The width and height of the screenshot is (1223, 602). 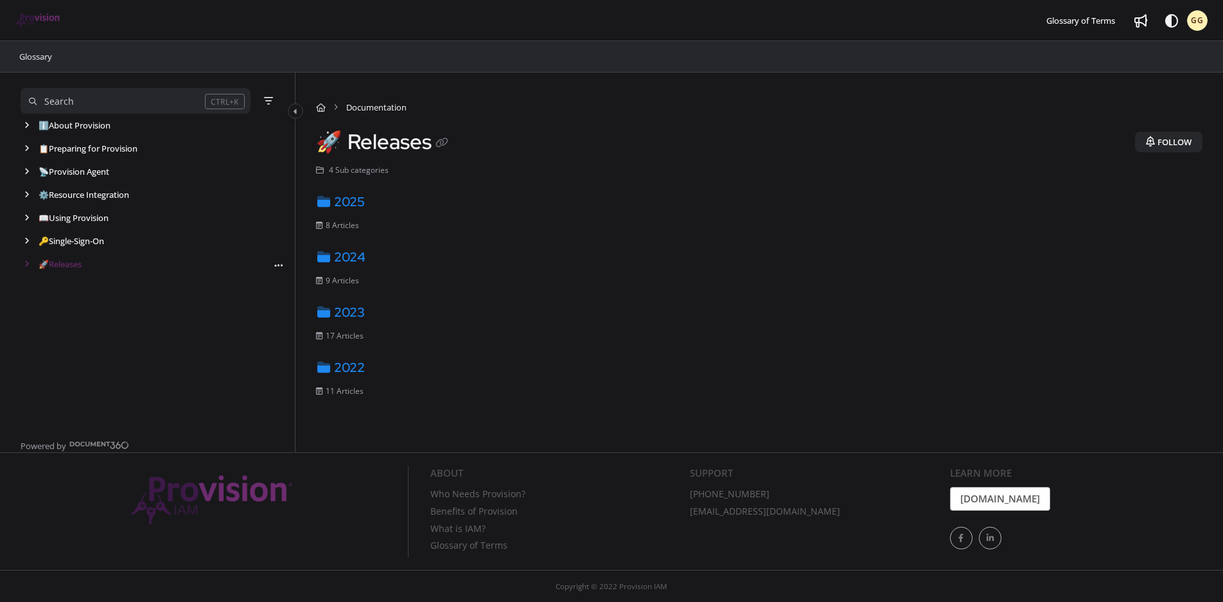 I want to click on a: Releases, so click(x=60, y=264).